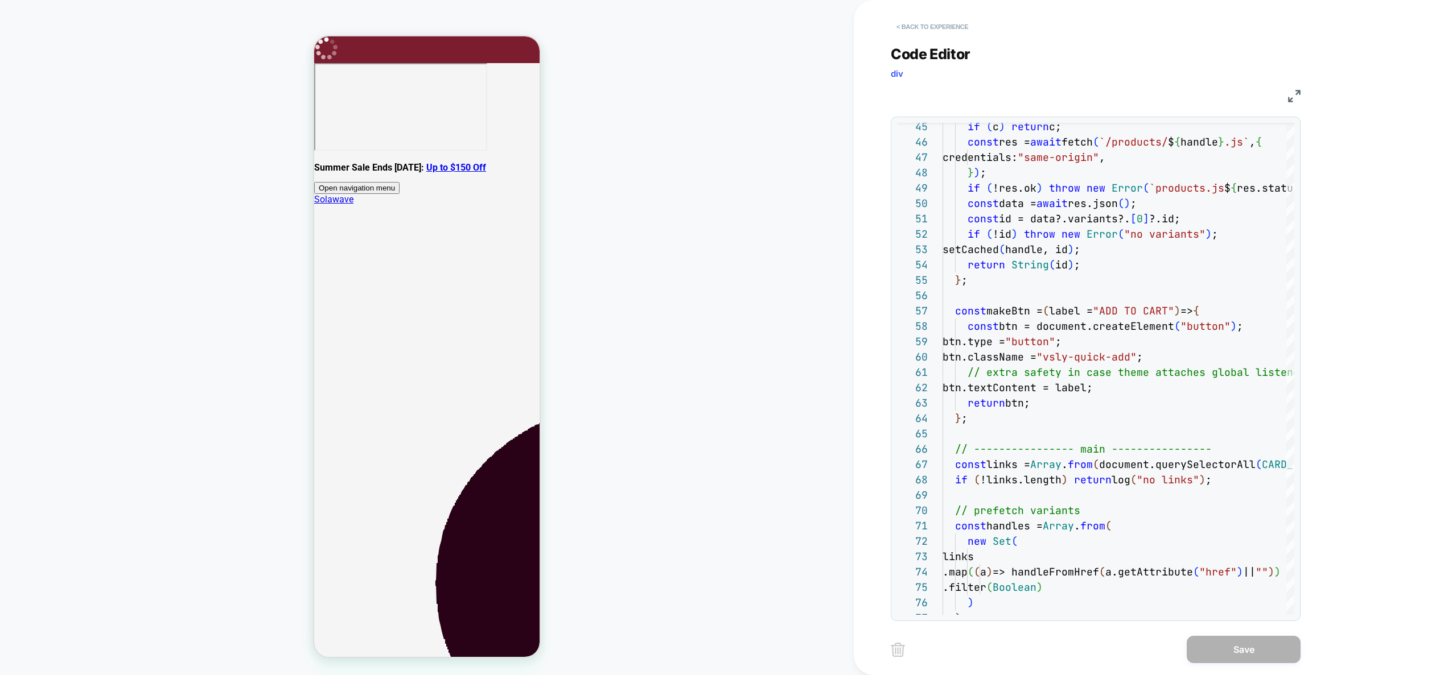  What do you see at coordinates (912, 326) in the screenshot?
I see `div: 58` at bounding box center [912, 326].